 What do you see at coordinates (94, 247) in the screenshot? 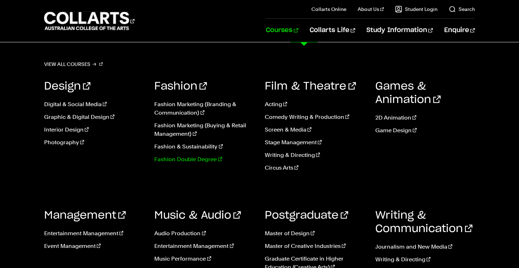
I see `a: Event Management` at bounding box center [94, 247].